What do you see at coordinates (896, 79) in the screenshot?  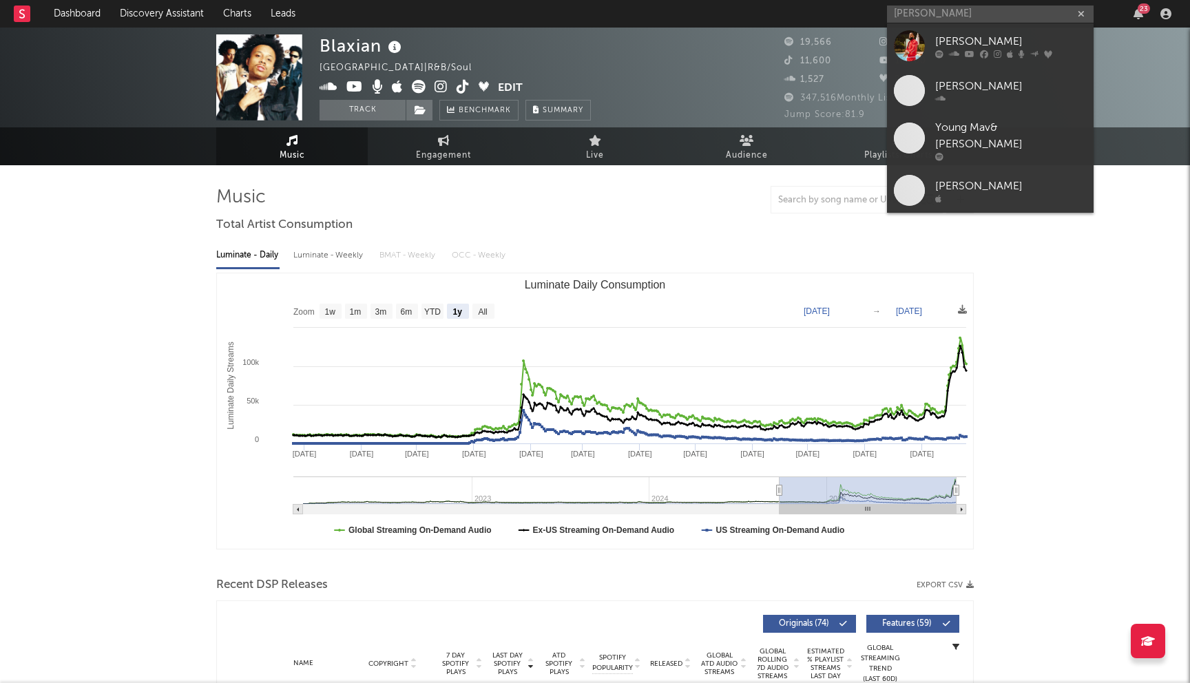 I see `span: 282` at bounding box center [896, 79].